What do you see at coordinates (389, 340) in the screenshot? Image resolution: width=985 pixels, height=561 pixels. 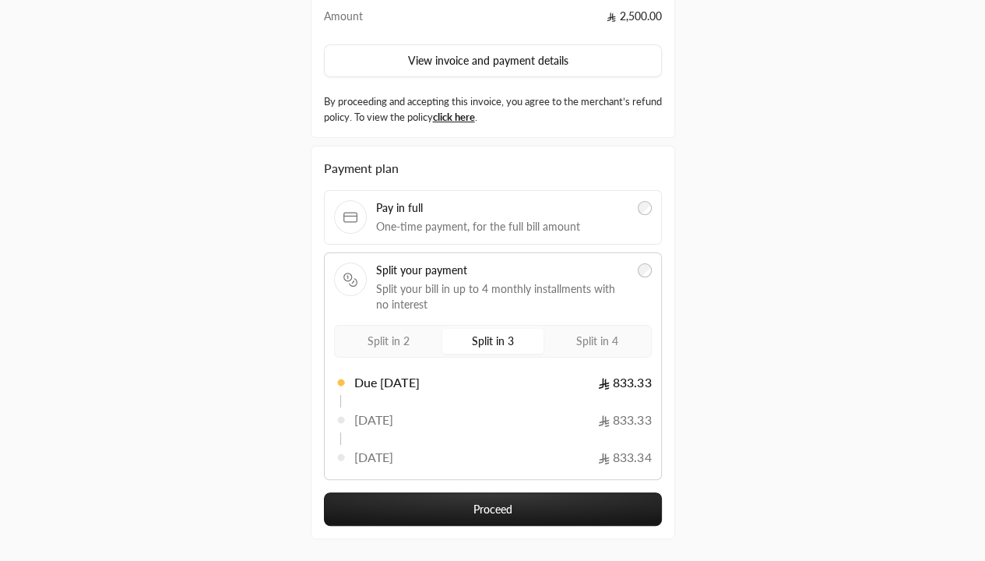 I see `span: Split in 2` at bounding box center [389, 340].